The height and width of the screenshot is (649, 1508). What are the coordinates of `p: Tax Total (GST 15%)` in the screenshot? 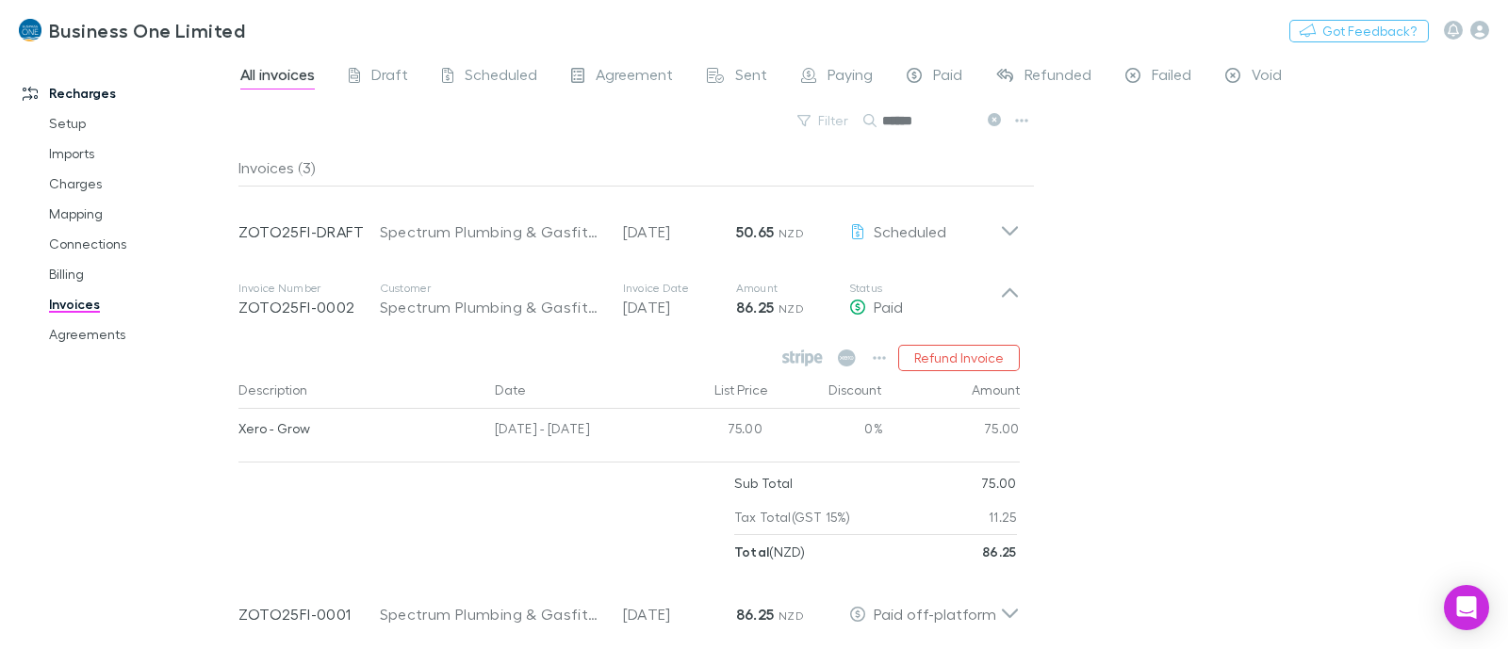 It's located at (793, 517).